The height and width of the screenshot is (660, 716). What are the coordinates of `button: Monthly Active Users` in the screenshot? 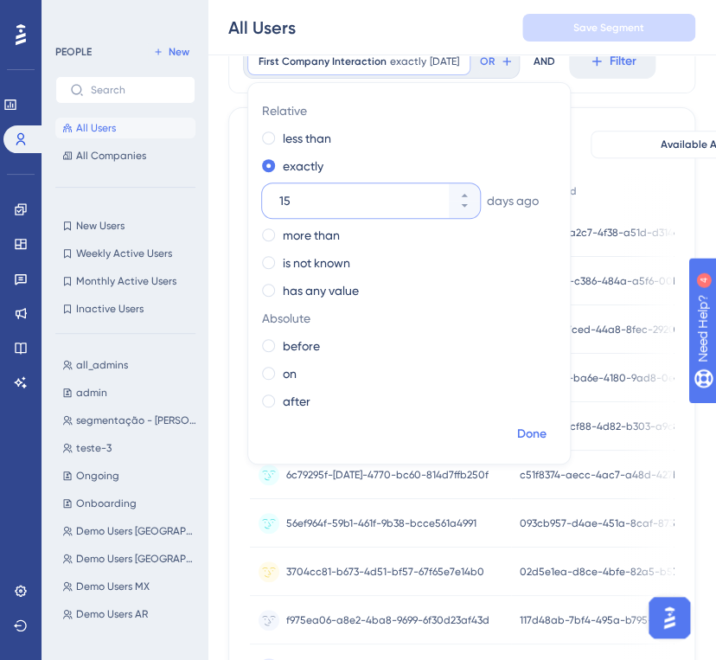 It's located at (125, 281).